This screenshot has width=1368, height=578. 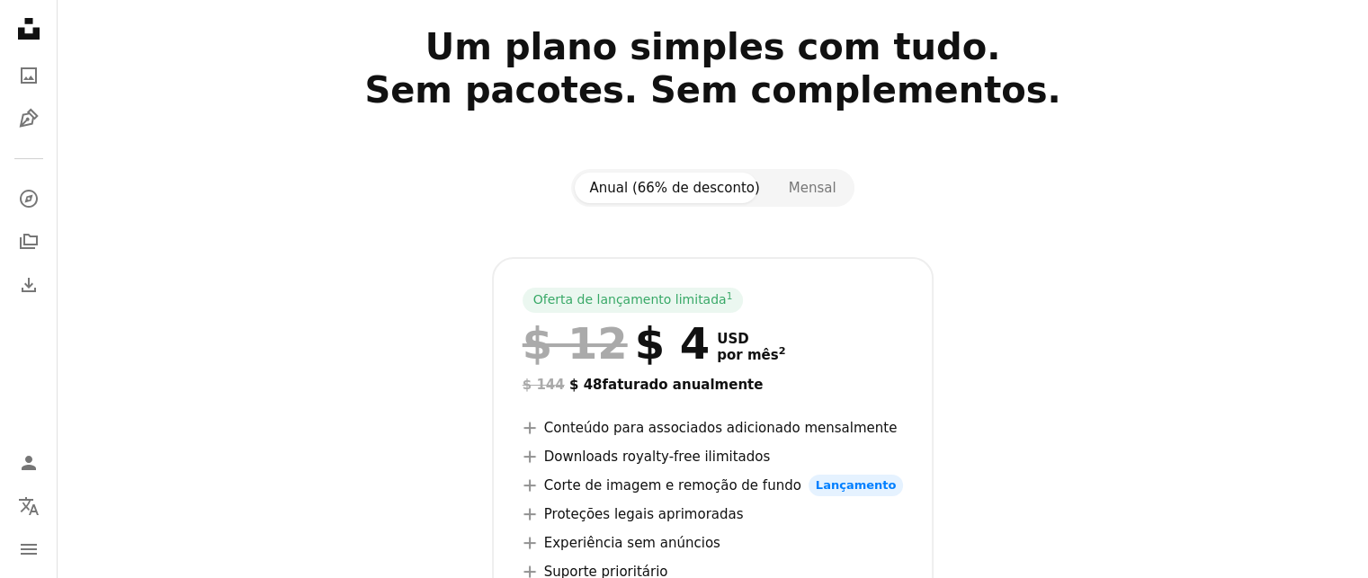 What do you see at coordinates (29, 506) in the screenshot?
I see `button: Idioma` at bounding box center [29, 506].